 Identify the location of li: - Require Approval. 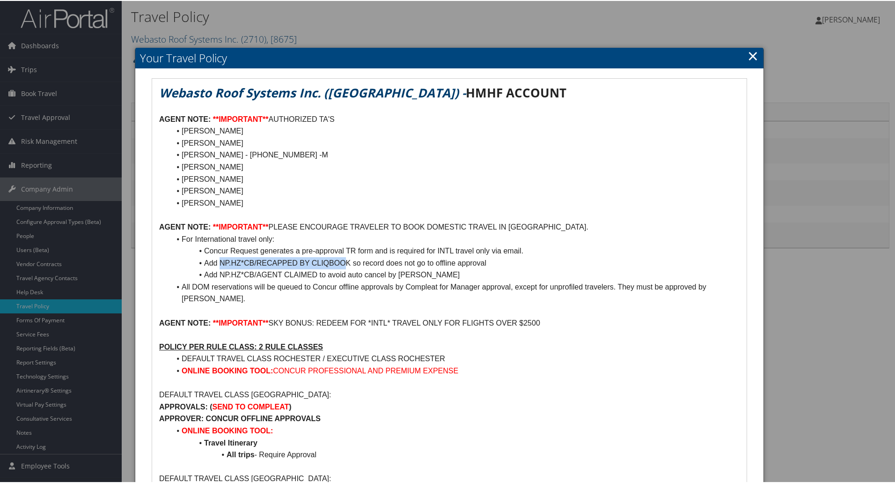
(455, 454).